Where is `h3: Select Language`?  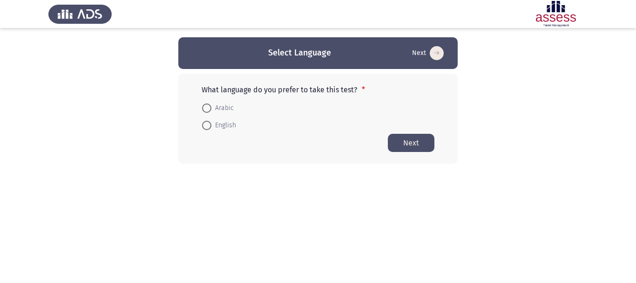
h3: Select Language is located at coordinates (299, 53).